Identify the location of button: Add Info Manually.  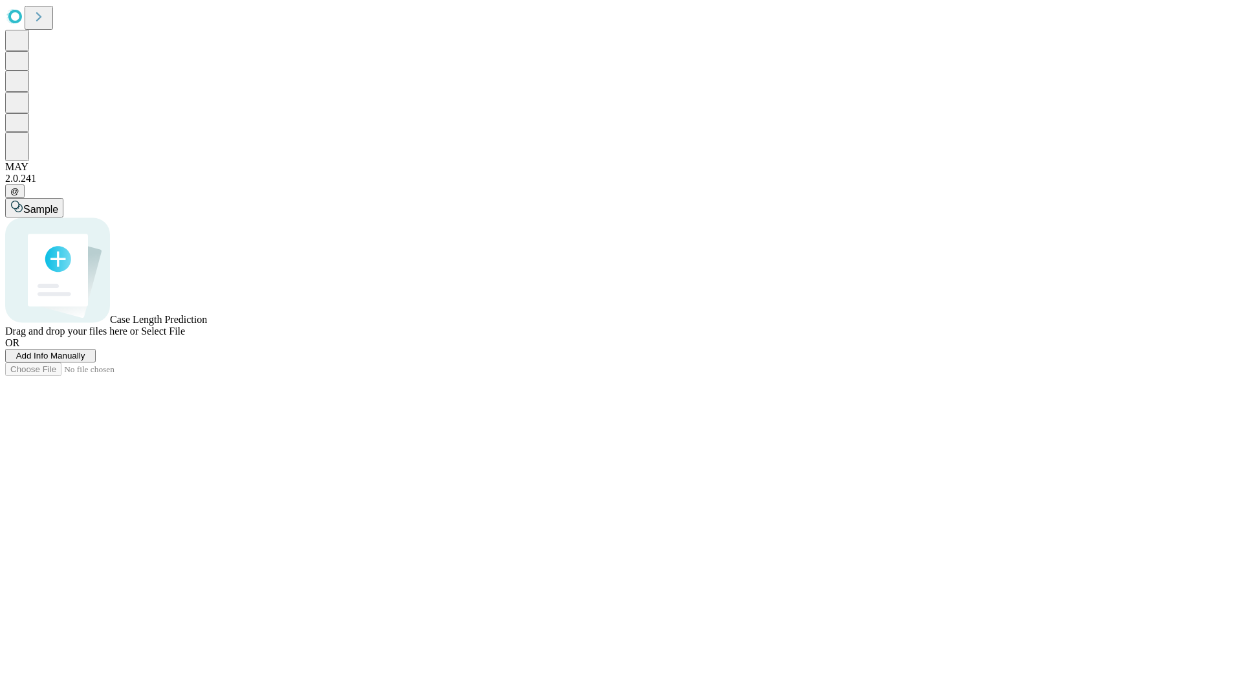
(50, 355).